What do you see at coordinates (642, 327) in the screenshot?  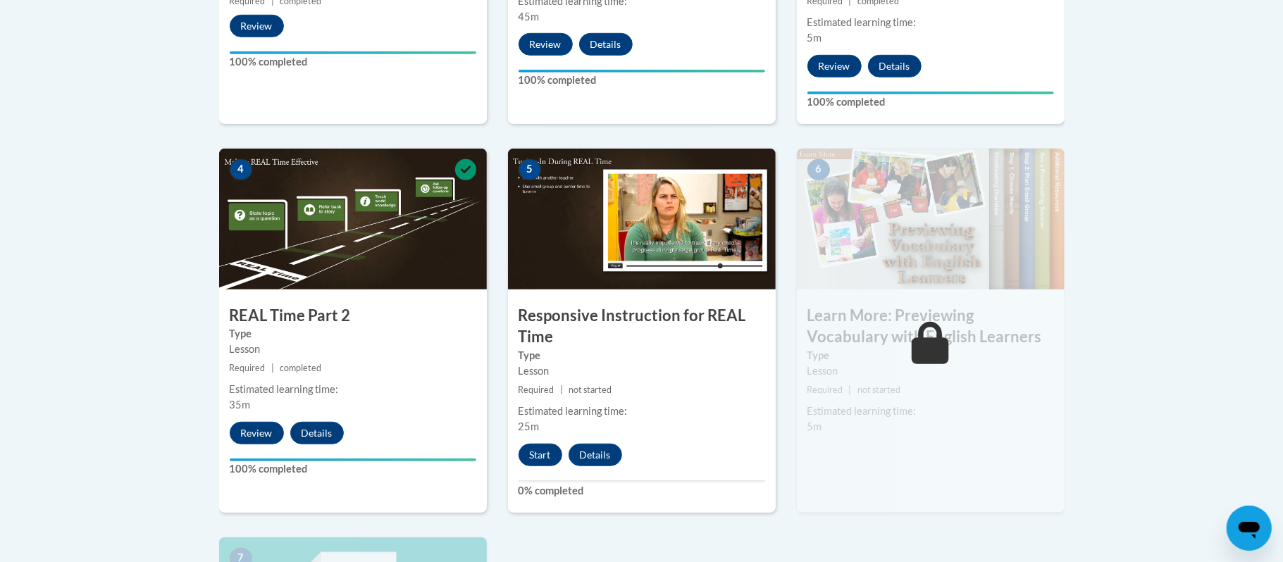 I see `h3: Responsive Instruction for REAL Time` at bounding box center [642, 327].